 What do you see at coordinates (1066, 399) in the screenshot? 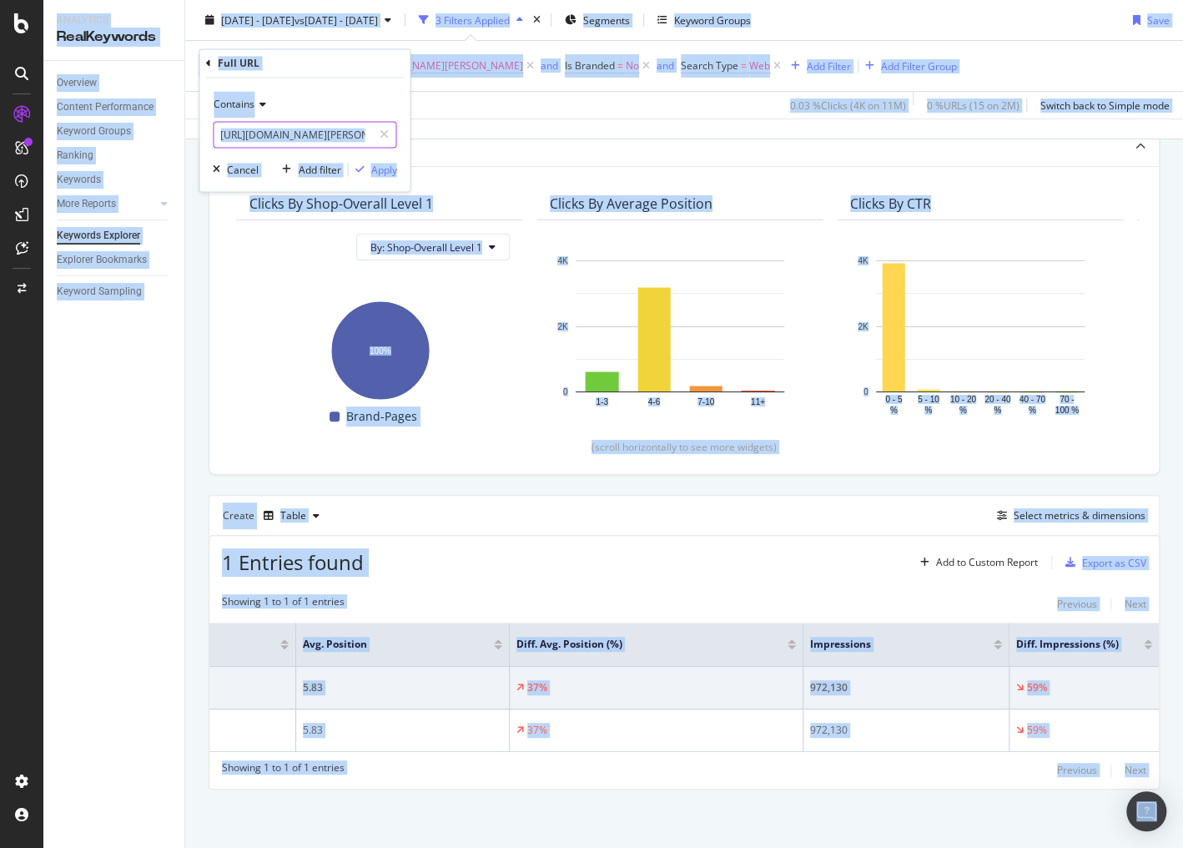
I see `text: 70 -` at bounding box center [1066, 399].